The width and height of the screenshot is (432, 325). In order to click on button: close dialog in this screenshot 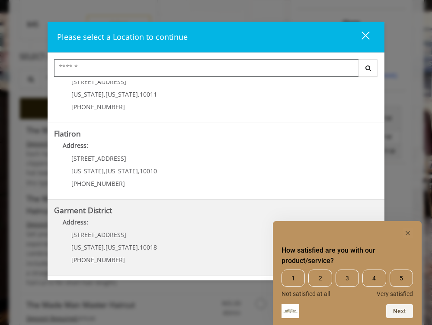, I will do `click(360, 37)`.